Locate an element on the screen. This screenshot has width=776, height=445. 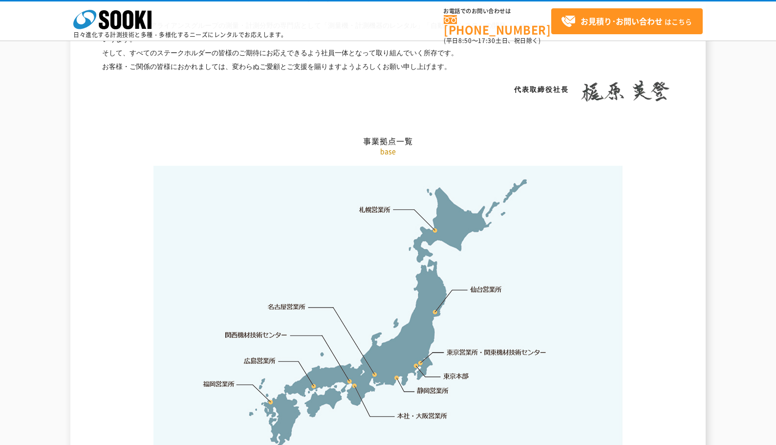
span: (平日 ～ 土日、祝日除く) is located at coordinates (492, 41).